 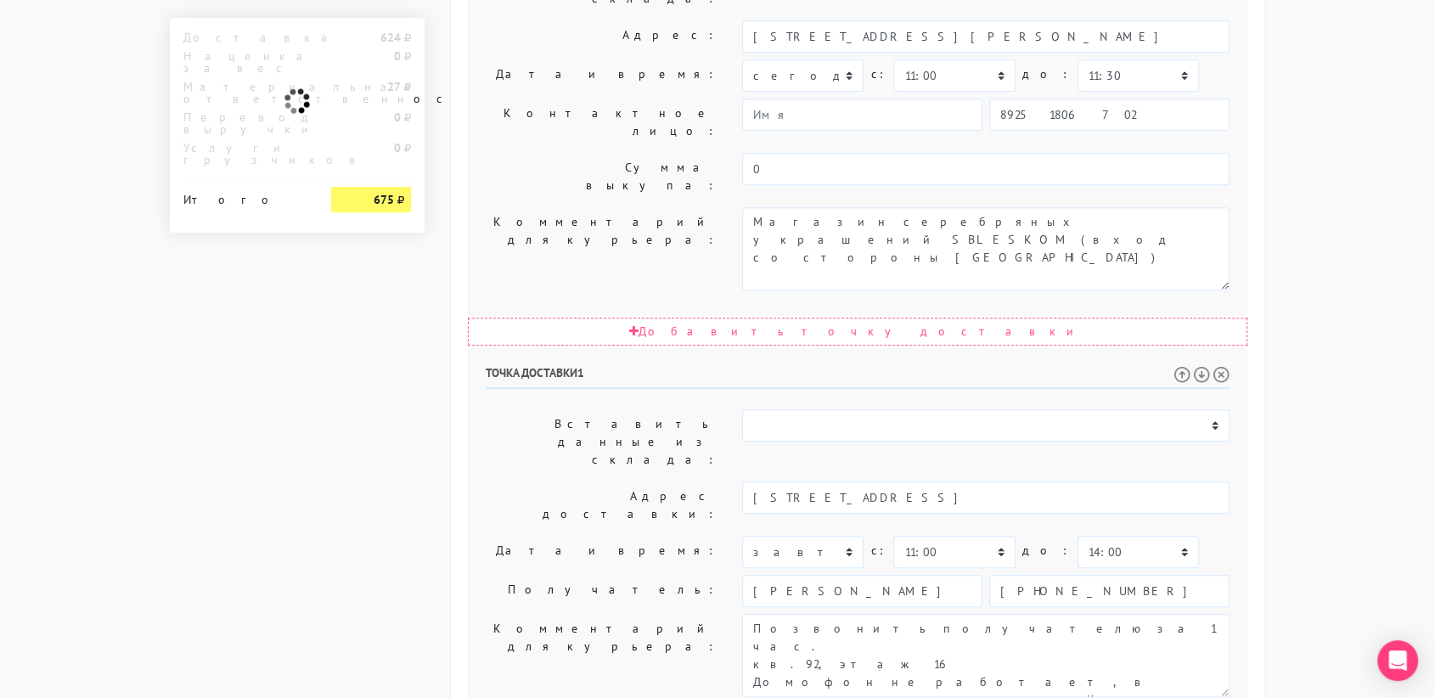 I want to click on div: Доставка, so click(x=244, y=37).